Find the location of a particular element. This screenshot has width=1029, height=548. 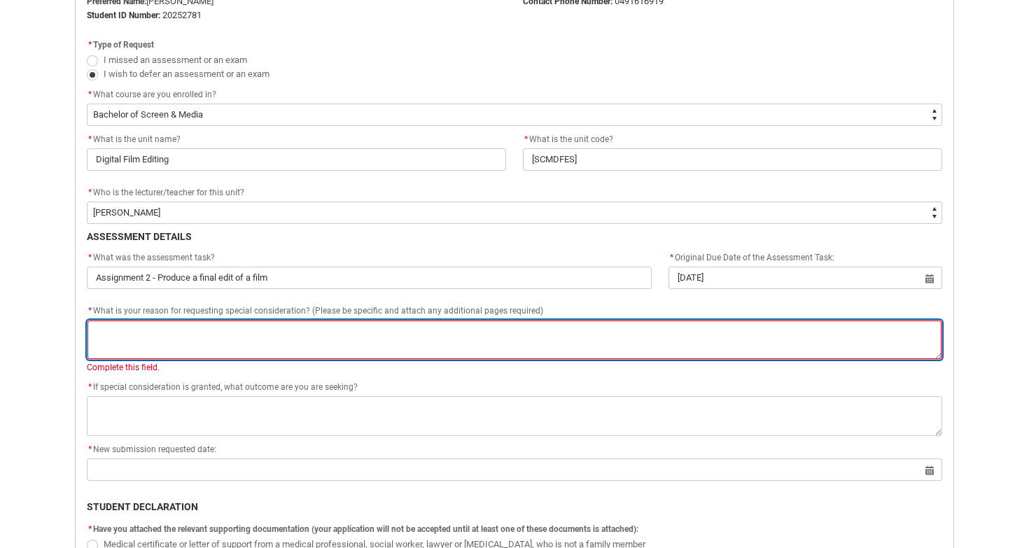

p: 20252781 is located at coordinates (296, 15).